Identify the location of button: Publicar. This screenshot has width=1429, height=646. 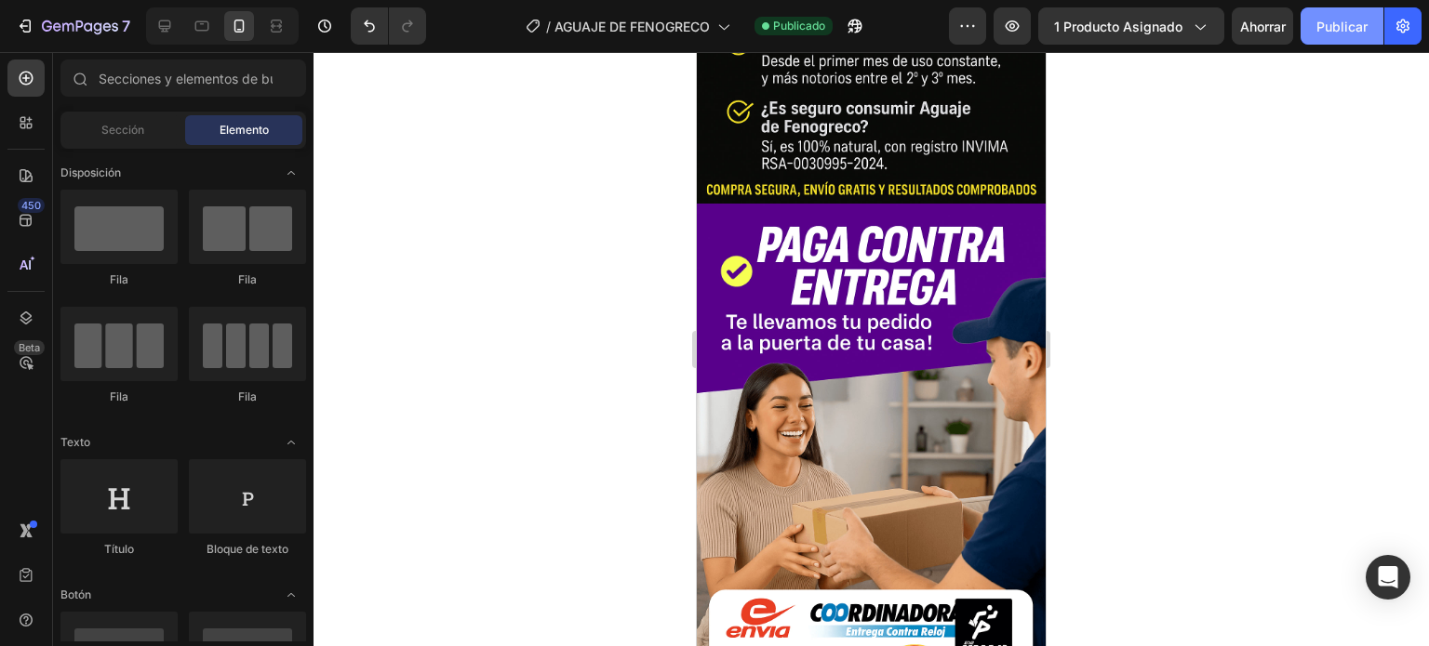
(1341, 26).